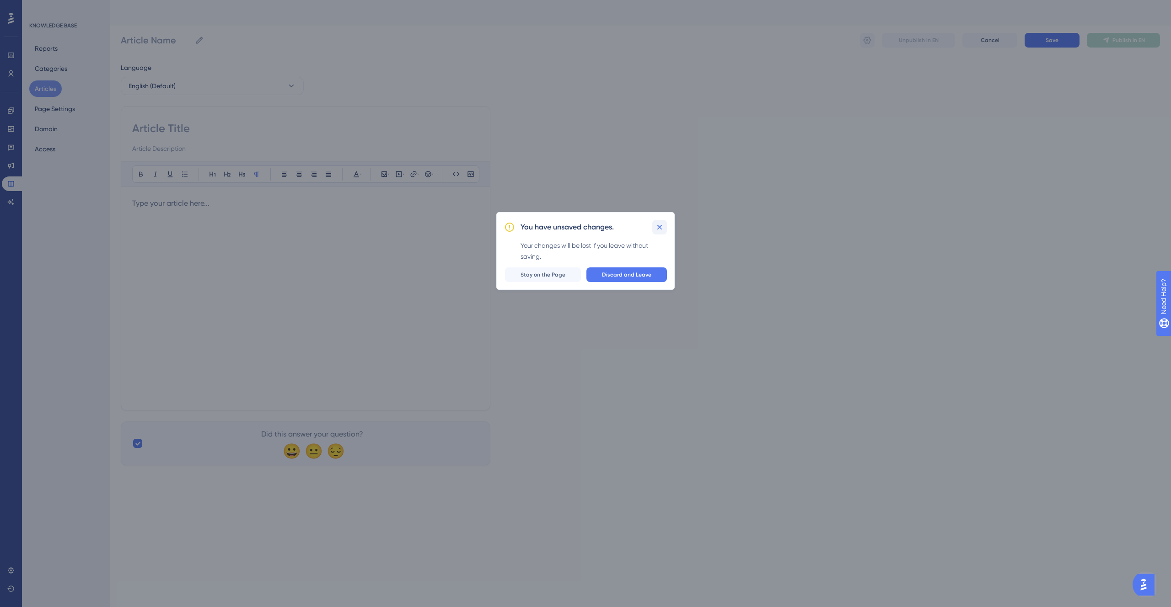 The height and width of the screenshot is (607, 1171). I want to click on img: launcher-image-alternative-text, so click(11, 14).